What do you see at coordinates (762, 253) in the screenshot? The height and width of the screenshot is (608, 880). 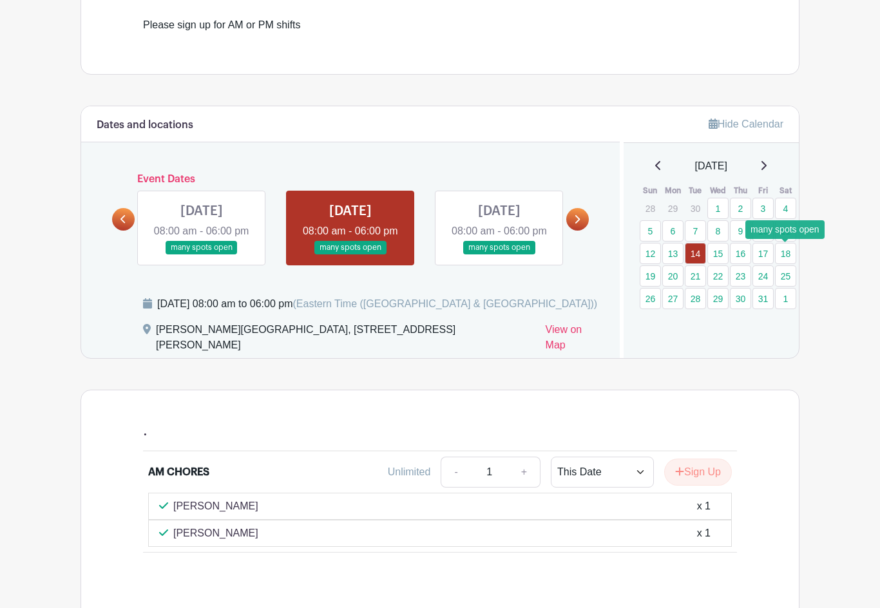 I see `a: 17` at bounding box center [762, 253].